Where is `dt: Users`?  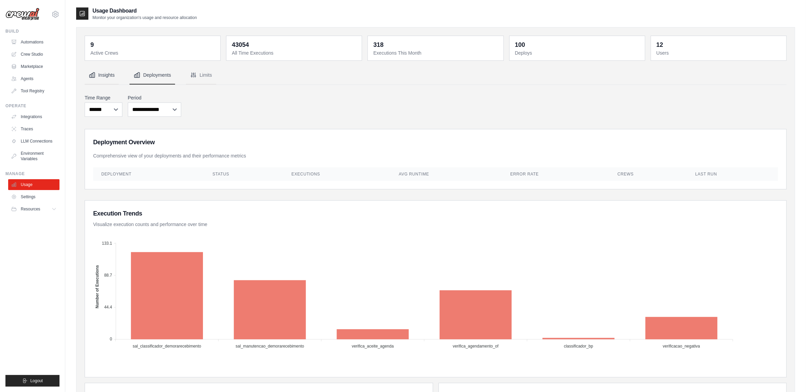 dt: Users is located at coordinates (719, 53).